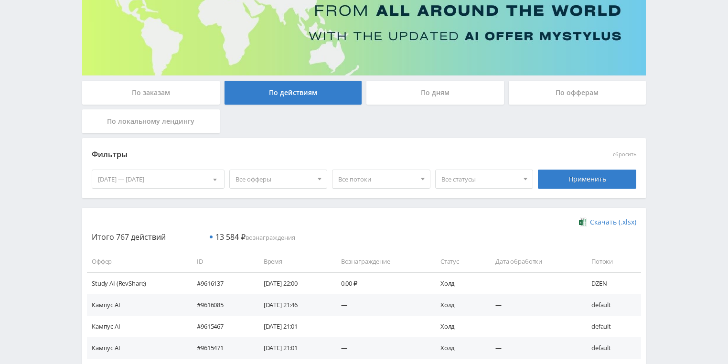 This screenshot has width=728, height=364. Describe the element at coordinates (293, 93) in the screenshot. I see `div: По действиям` at that location.